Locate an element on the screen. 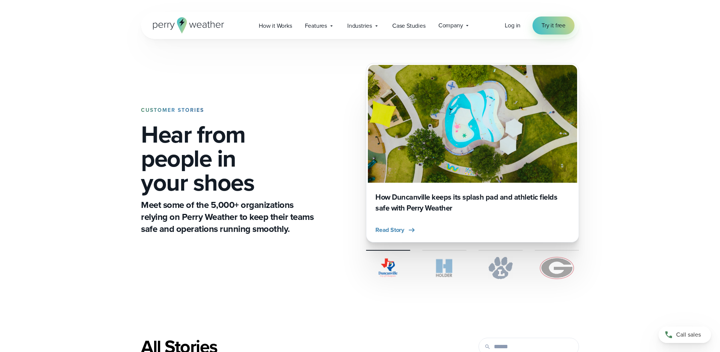  img: Duncanville Splash Pad is located at coordinates (473, 124).